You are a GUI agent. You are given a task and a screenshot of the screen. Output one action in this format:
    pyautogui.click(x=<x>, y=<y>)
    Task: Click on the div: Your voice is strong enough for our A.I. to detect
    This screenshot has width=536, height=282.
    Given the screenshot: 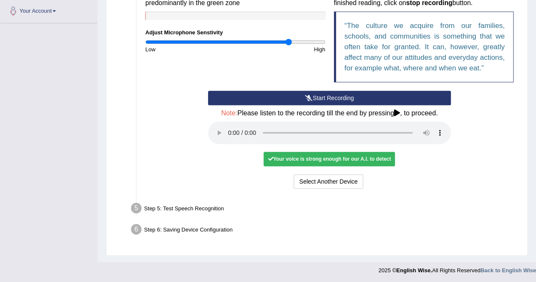 What is the action you would take?
    pyautogui.click(x=329, y=159)
    